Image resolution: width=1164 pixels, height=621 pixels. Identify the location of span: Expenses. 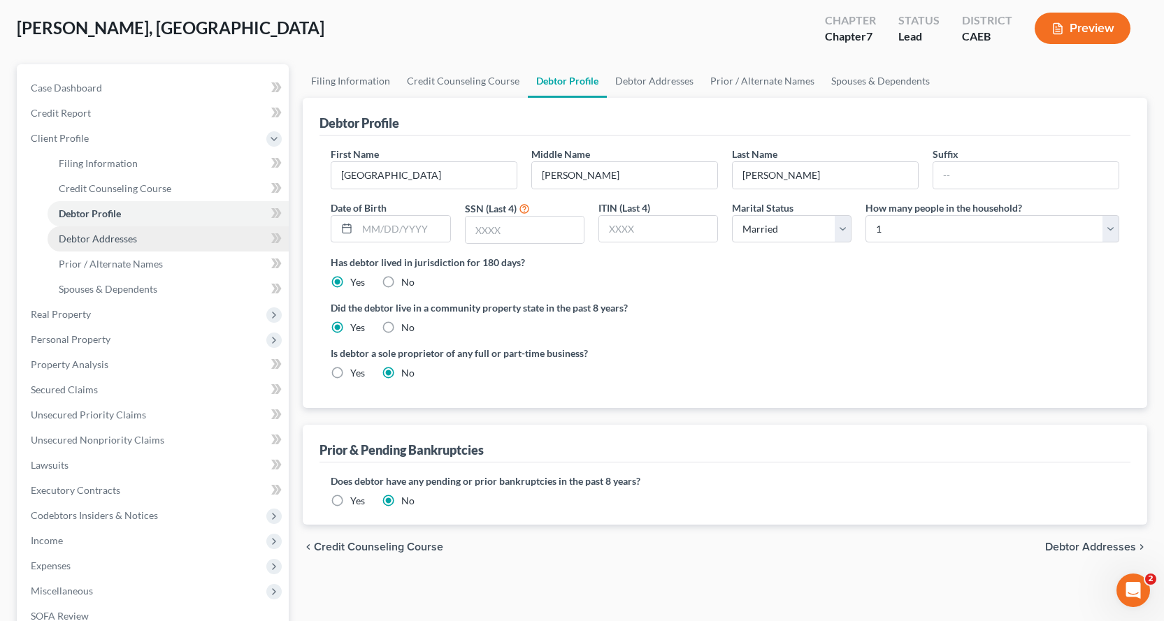
(50, 565).